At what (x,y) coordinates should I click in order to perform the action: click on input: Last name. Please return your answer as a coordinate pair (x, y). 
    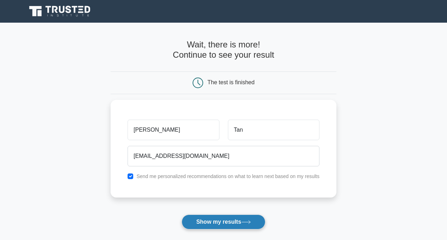
    Looking at the image, I should click on (274, 130).